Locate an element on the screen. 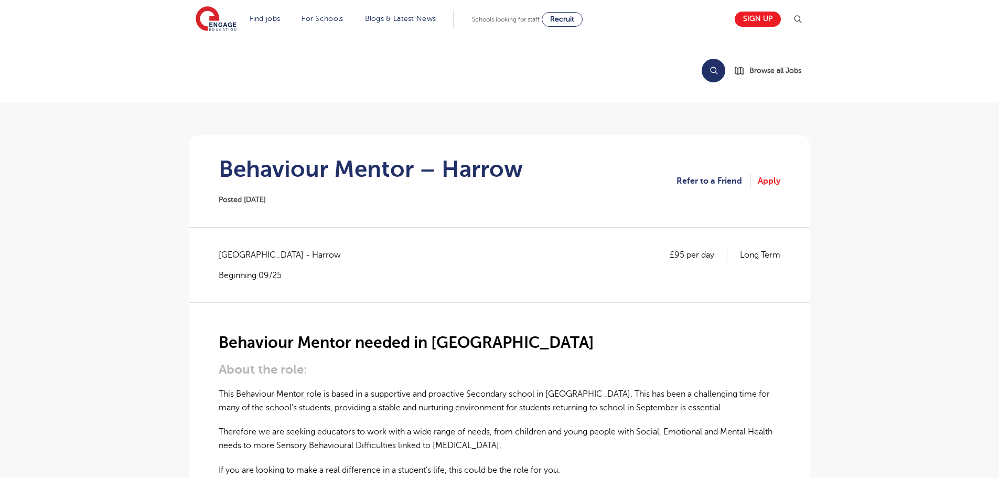  a: Find jobs is located at coordinates (265, 18).